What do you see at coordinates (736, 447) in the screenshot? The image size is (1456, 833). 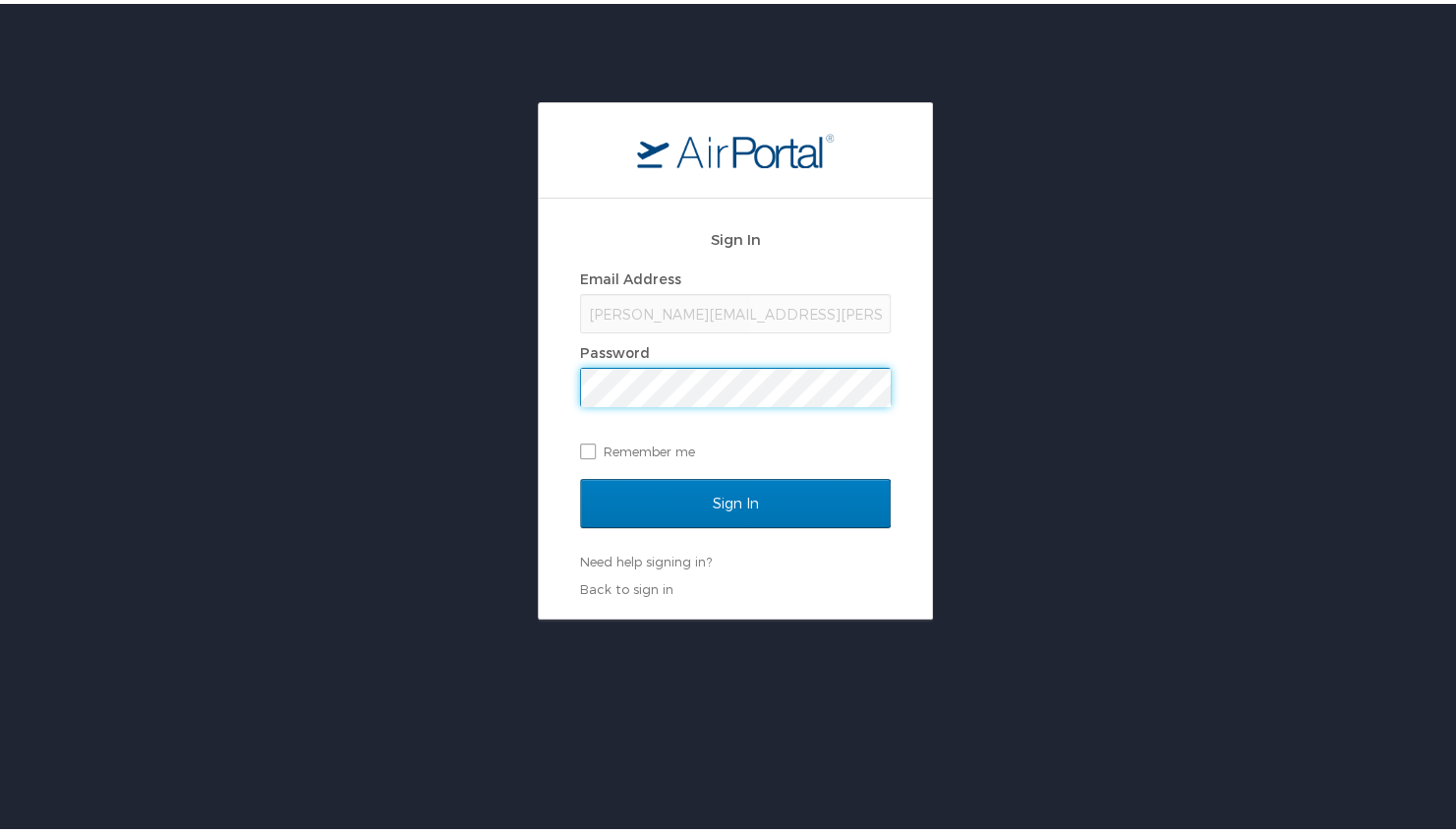 I see `label: Remember me` at bounding box center [736, 447].